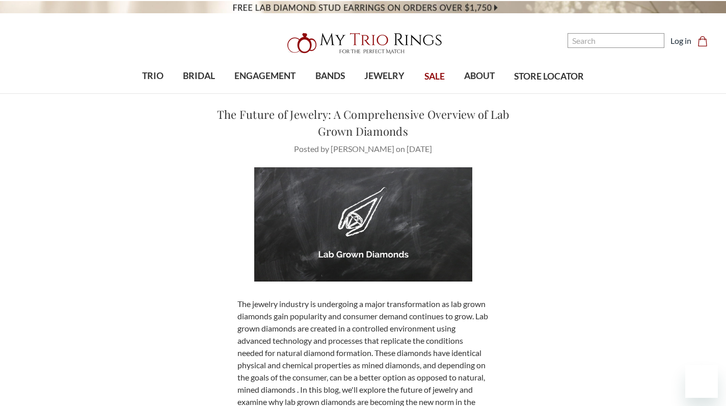  I want to click on a: ENGAGEMENT, so click(265, 76).